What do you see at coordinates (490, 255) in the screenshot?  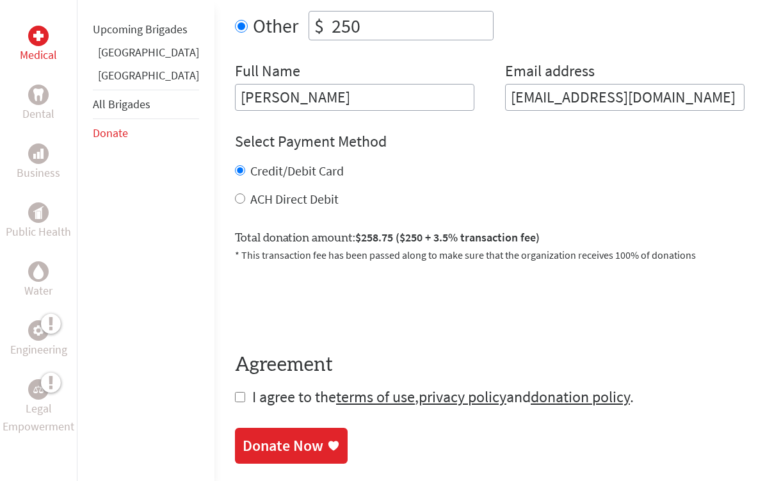 I see `p: * This transaction fee has been passed along to make sure that the organization receives 100% of ...` at bounding box center [490, 255].